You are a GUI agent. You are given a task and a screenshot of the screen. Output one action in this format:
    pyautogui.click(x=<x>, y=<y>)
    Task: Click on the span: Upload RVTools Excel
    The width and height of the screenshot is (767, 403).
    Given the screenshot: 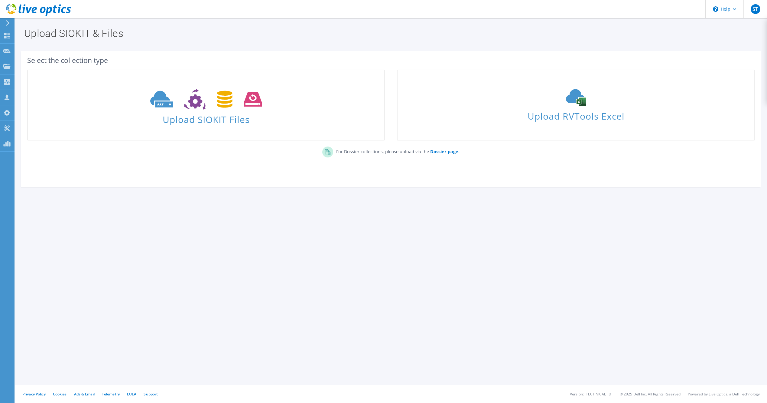 What is the action you would take?
    pyautogui.click(x=576, y=114)
    